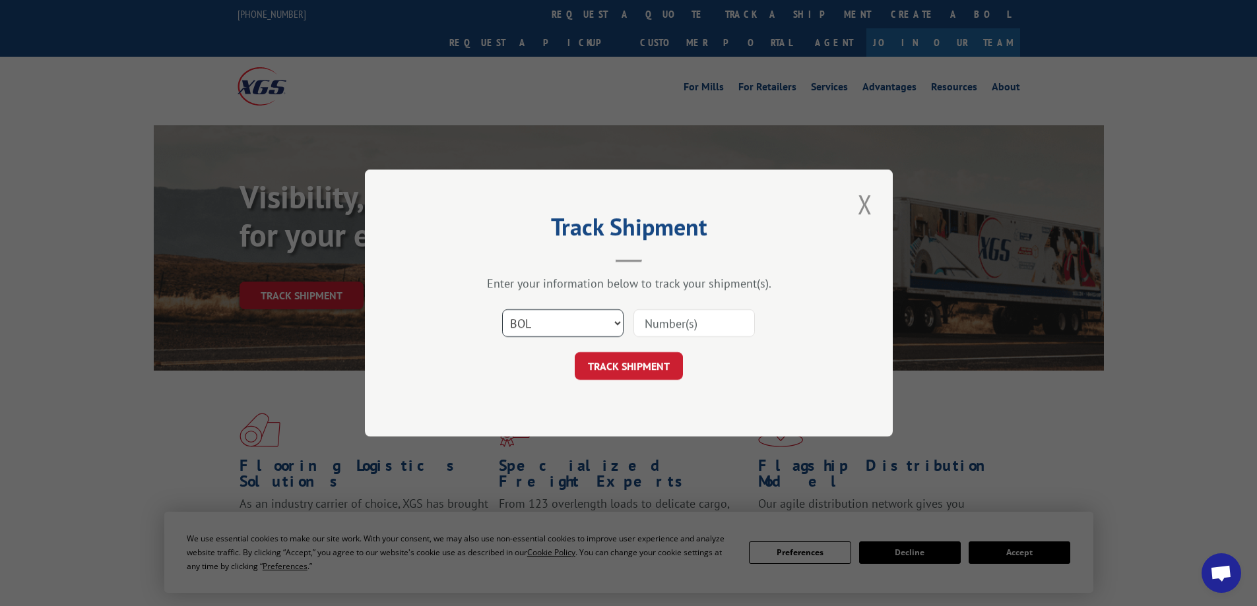 The width and height of the screenshot is (1257, 606). What do you see at coordinates (1221, 573) in the screenshot?
I see `a: Open chat` at bounding box center [1221, 573].